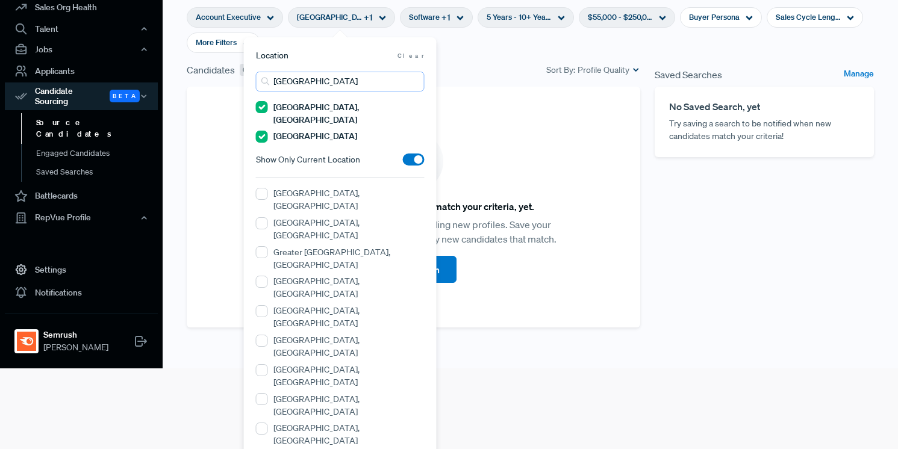  Describe the element at coordinates (340, 81) in the screenshot. I see `input: Search locations` at that location.